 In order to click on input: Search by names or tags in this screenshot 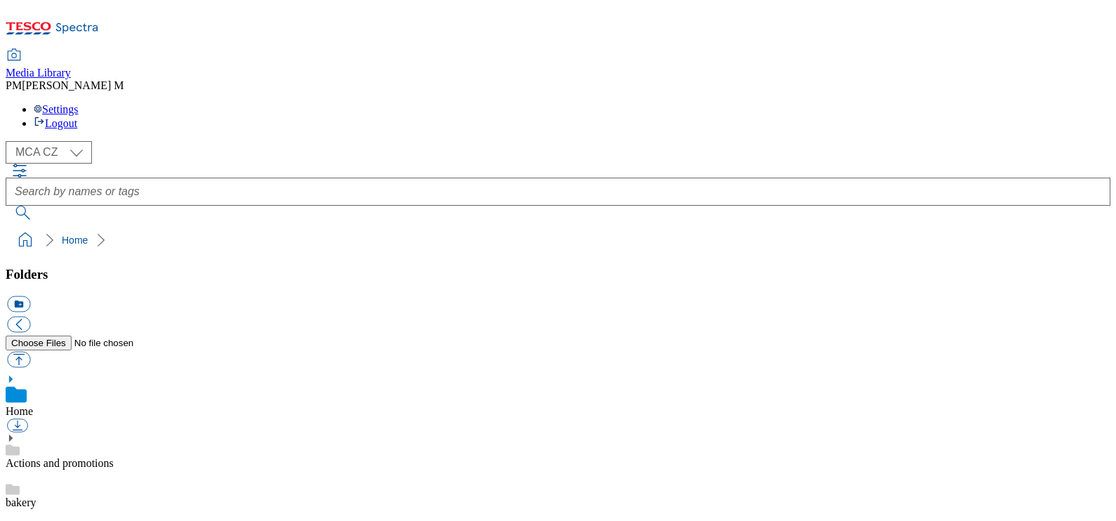, I will do `click(558, 192)`.